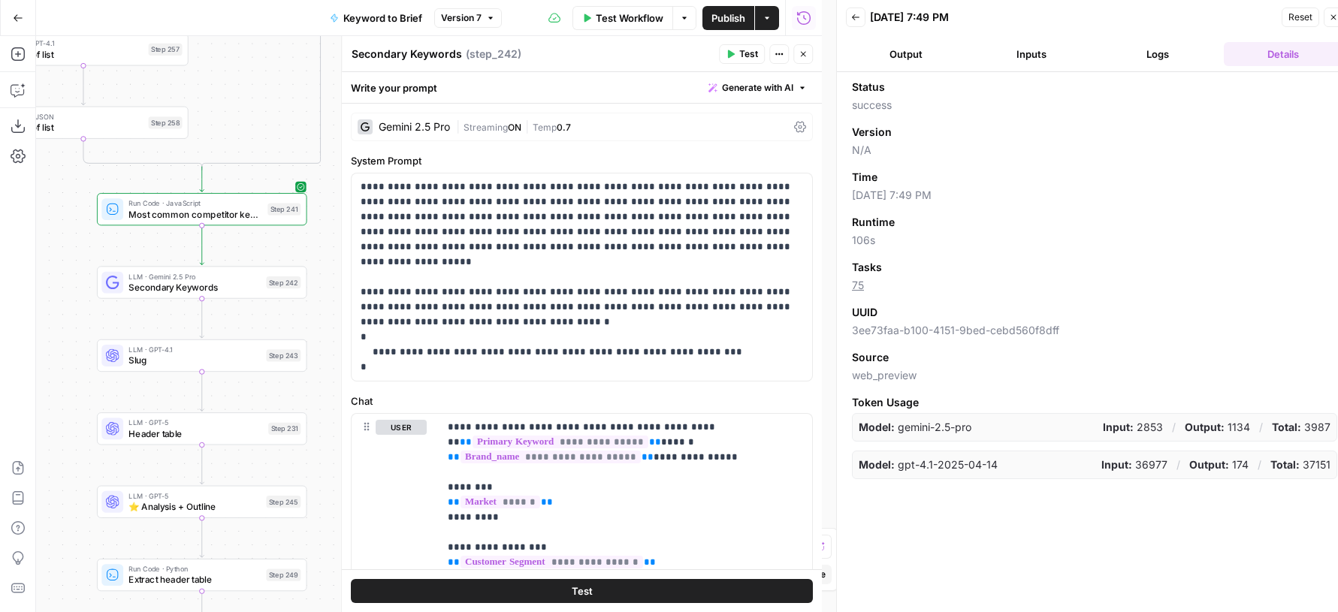 This screenshot has height=612, width=1338. Describe the element at coordinates (1095, 105) in the screenshot. I see `span: success` at that location.